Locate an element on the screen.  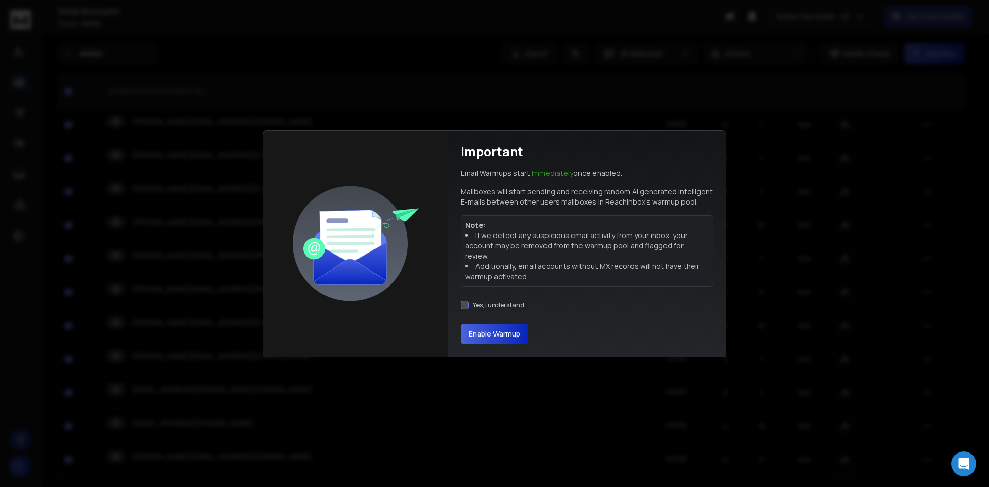
li: Additionally, email accounts without MX records will not have their warmup activated. is located at coordinates (587, 272).